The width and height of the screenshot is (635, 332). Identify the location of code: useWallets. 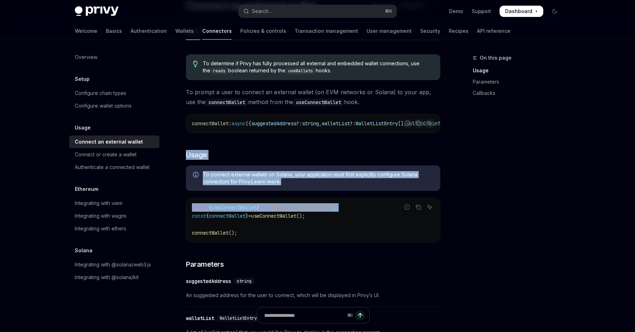
(301, 71).